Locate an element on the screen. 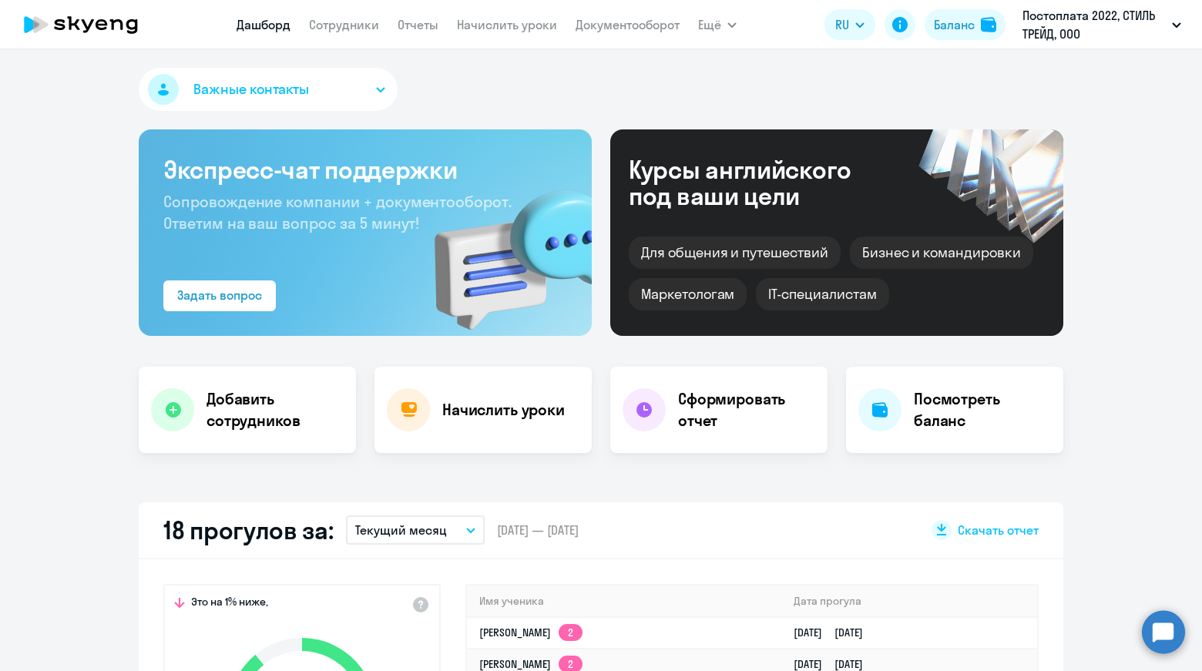 This screenshot has height=671, width=1202. button: Ещё is located at coordinates (717, 25).